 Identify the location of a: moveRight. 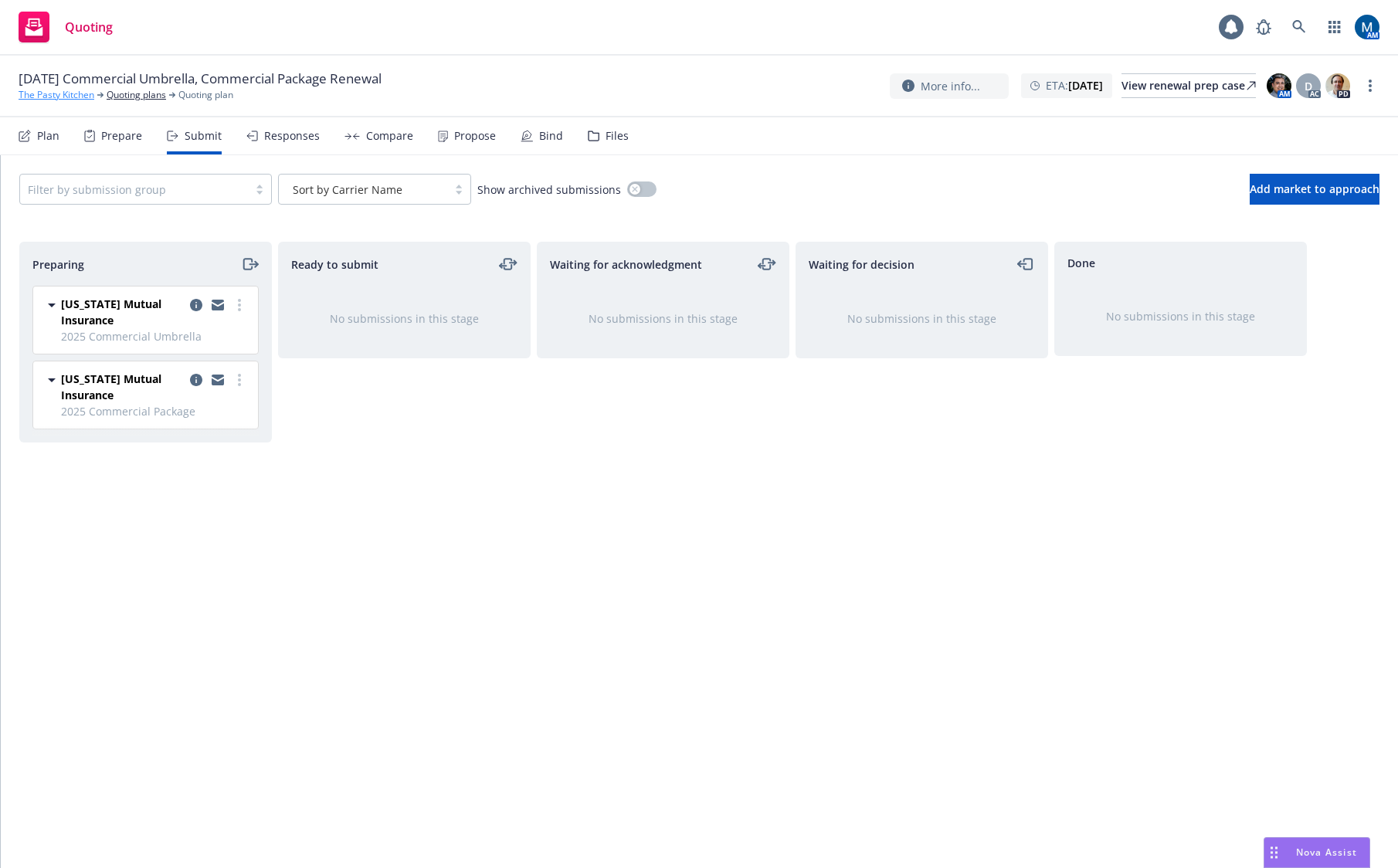
(250, 265).